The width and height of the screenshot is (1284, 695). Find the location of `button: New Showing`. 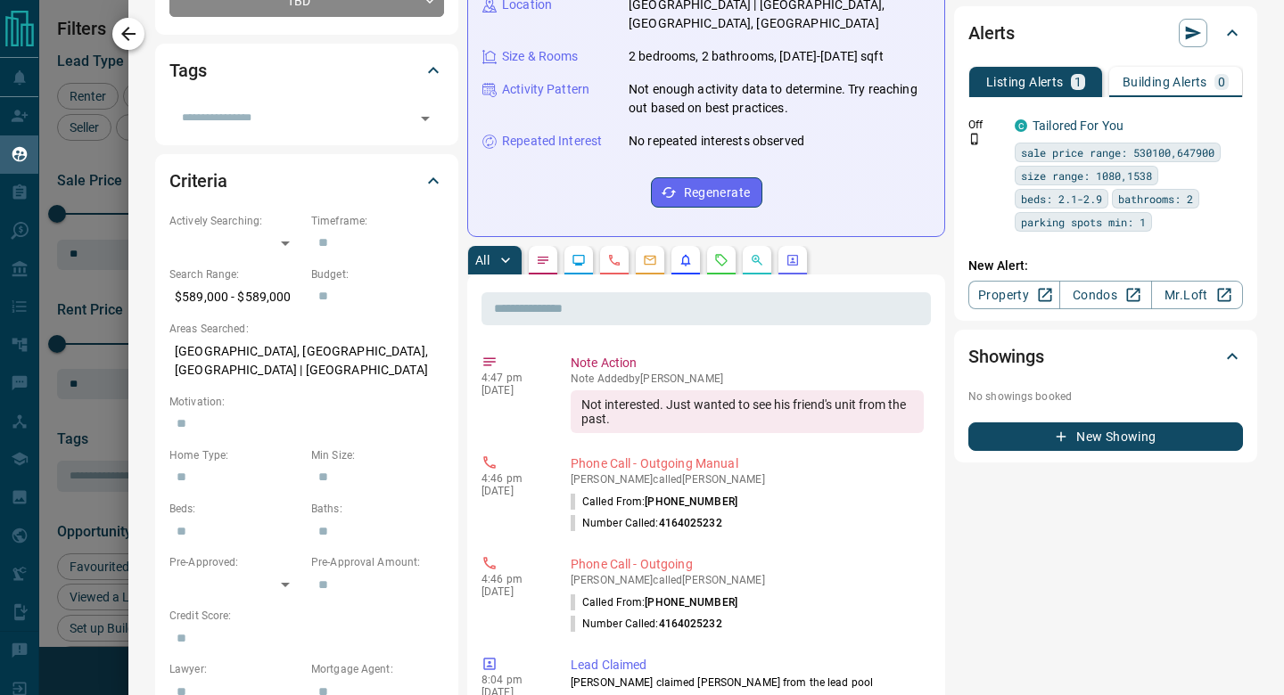

button: New Showing is located at coordinates (1106, 437).